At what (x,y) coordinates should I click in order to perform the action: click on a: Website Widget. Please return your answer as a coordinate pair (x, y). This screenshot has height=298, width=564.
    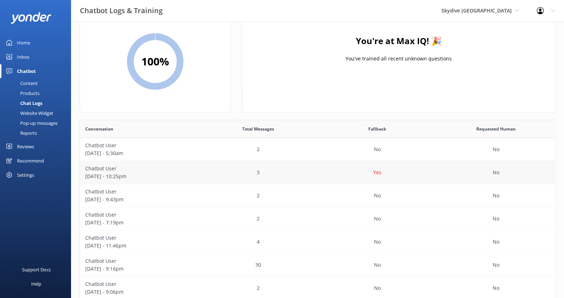
    Looking at the image, I should click on (38, 113).